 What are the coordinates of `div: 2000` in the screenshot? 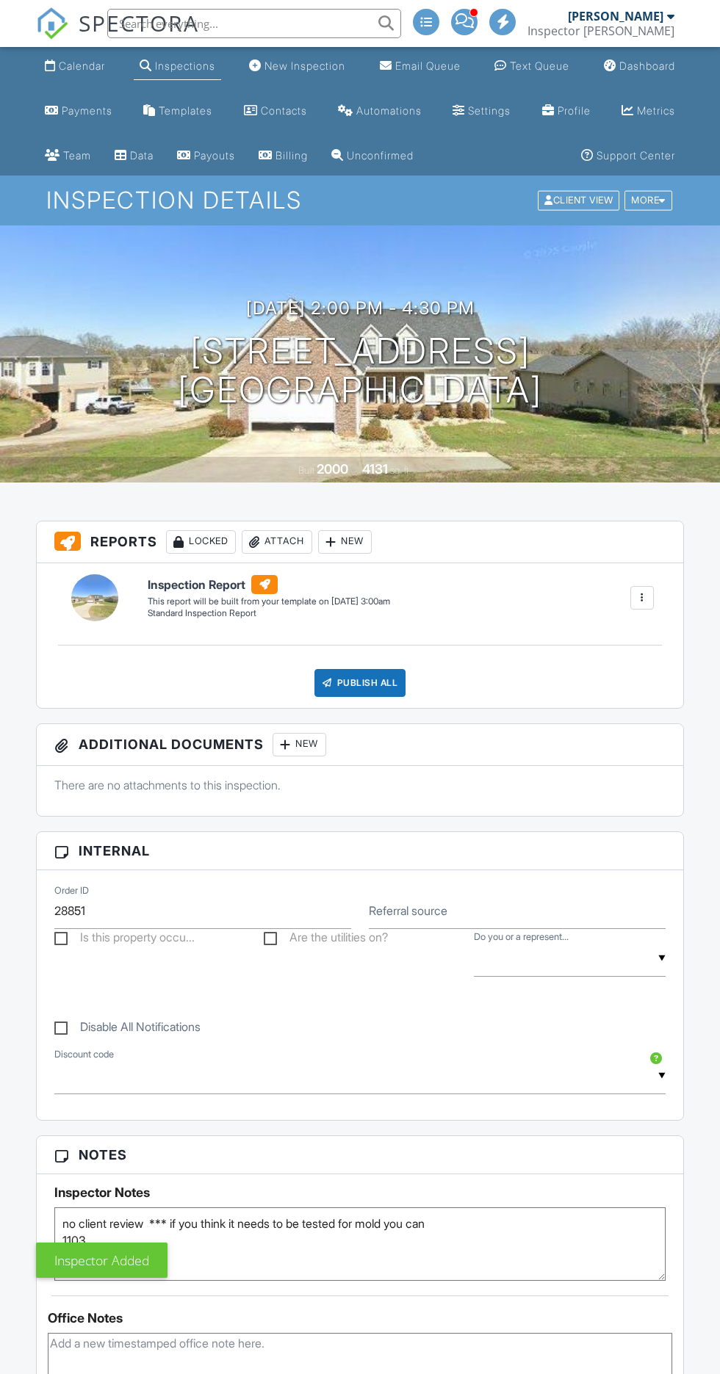 It's located at (332, 469).